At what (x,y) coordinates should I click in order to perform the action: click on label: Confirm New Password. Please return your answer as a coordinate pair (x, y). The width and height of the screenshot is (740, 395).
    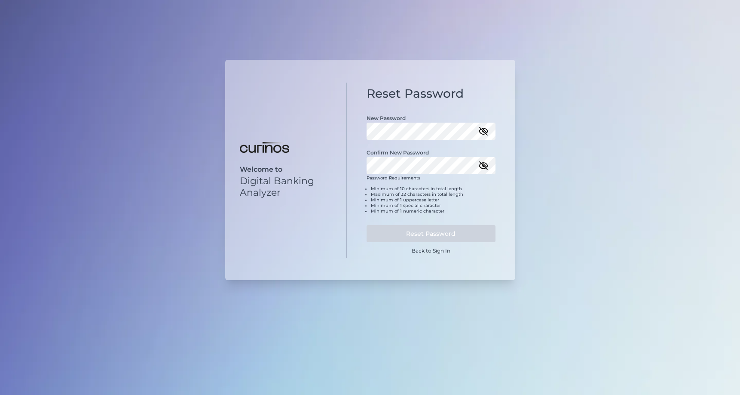
    Looking at the image, I should click on (398, 152).